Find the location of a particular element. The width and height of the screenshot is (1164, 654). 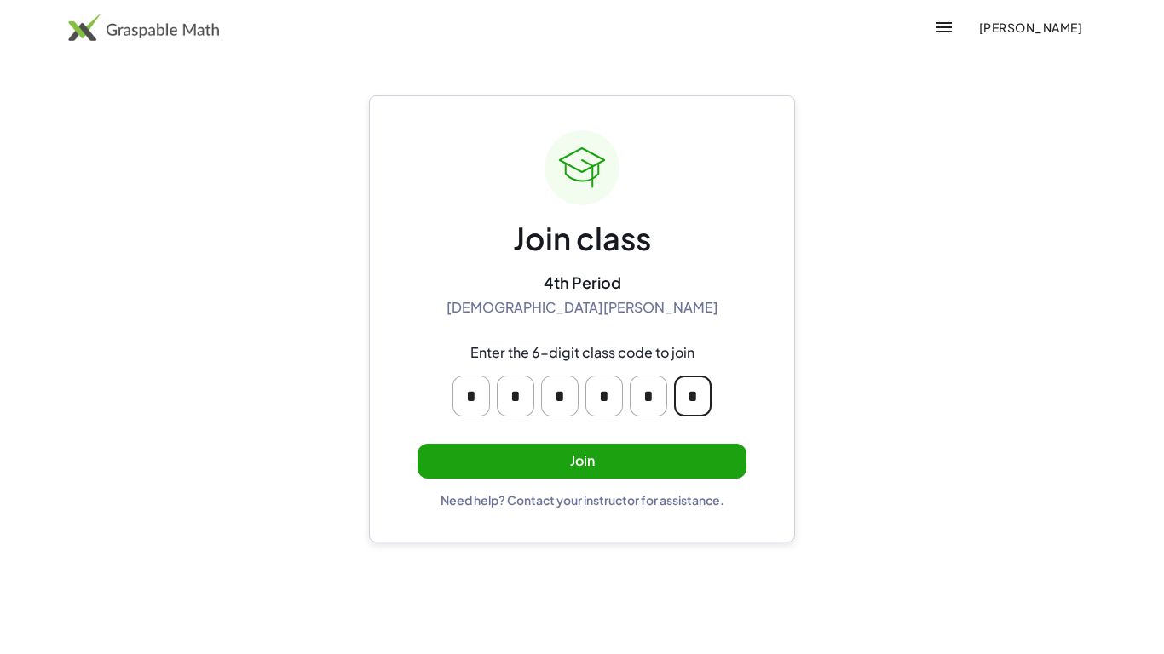

div: 4th Period is located at coordinates (582, 282).